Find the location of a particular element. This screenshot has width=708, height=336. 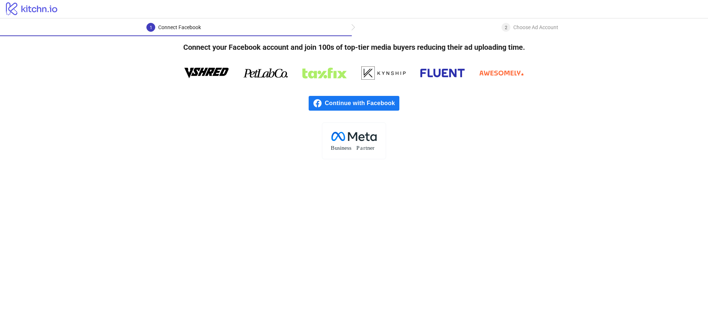

h4: Connect your Facebook account and join 100s of top-tier media buyers reducing their ad uploading ... is located at coordinates (354, 47).